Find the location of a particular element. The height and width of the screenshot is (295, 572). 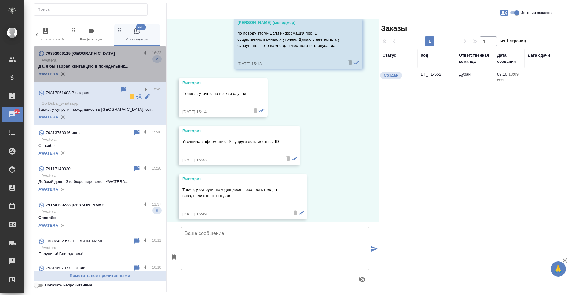

div: 7911714033015:20AwateraДобрый день! Это бюро переводов AWATERA....AWATERA is located at coordinates (100, 179).